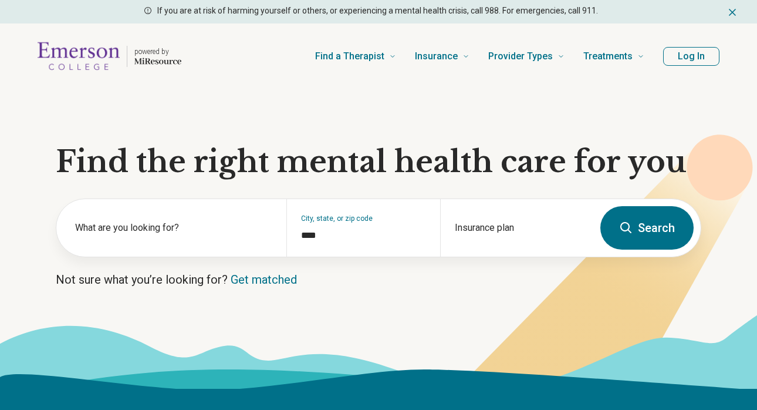 This screenshot has width=757, height=410. Describe the element at coordinates (356, 56) in the screenshot. I see `a: Find a Therapist` at that location.